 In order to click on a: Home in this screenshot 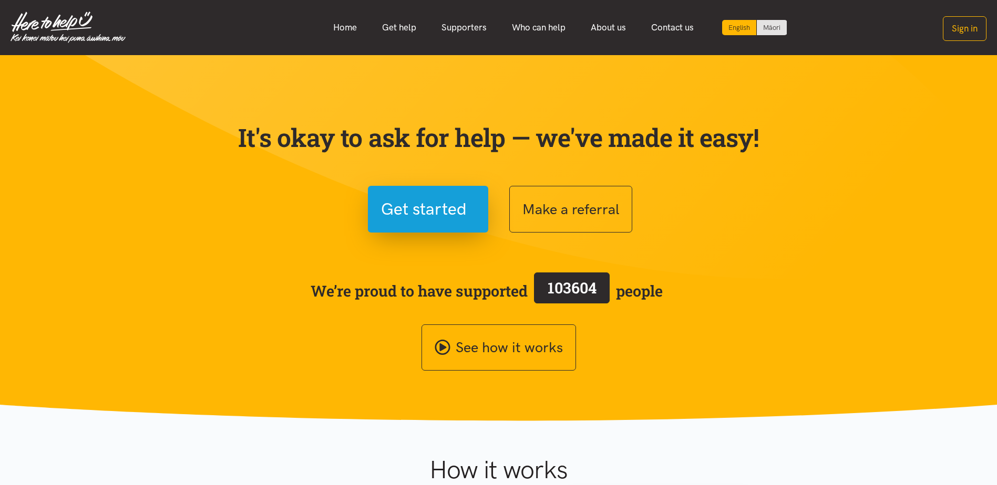, I will do `click(345, 27)`.